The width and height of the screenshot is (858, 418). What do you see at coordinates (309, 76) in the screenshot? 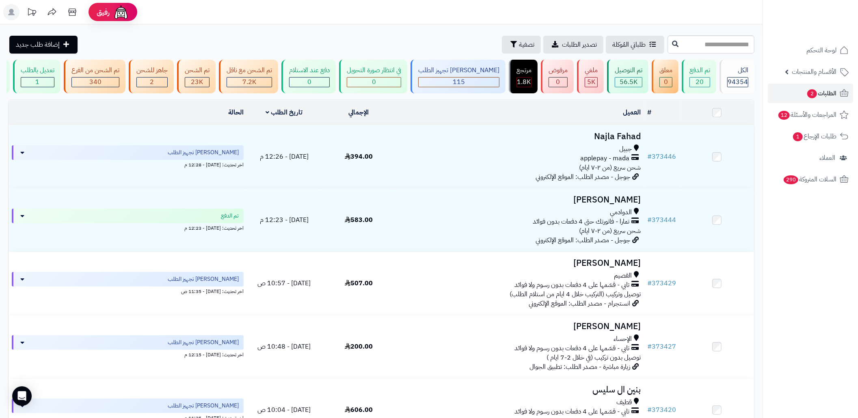
I see `a: دفع عند الاستلام 0` at bounding box center [309, 76].